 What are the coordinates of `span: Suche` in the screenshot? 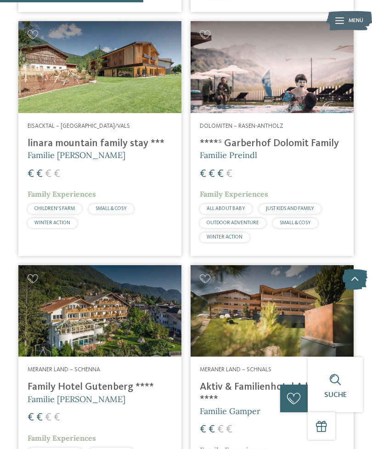 It's located at (336, 395).